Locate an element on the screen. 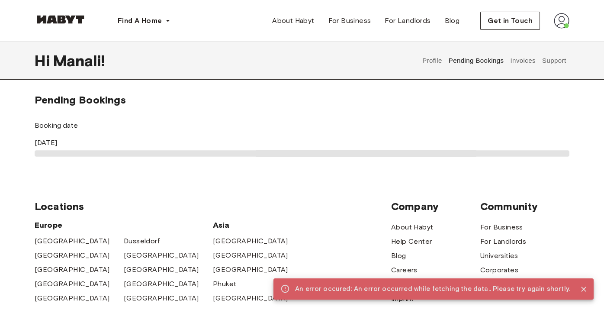  button: Find A Home is located at coordinates (144, 21).